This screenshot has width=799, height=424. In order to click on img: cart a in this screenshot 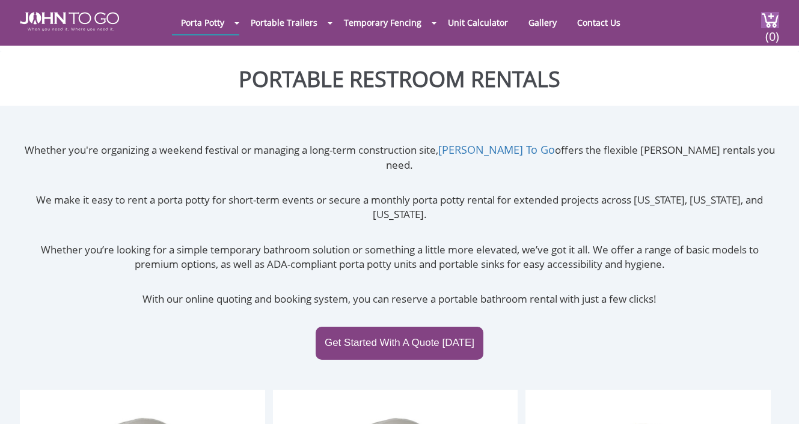, I will do `click(770, 20)`.